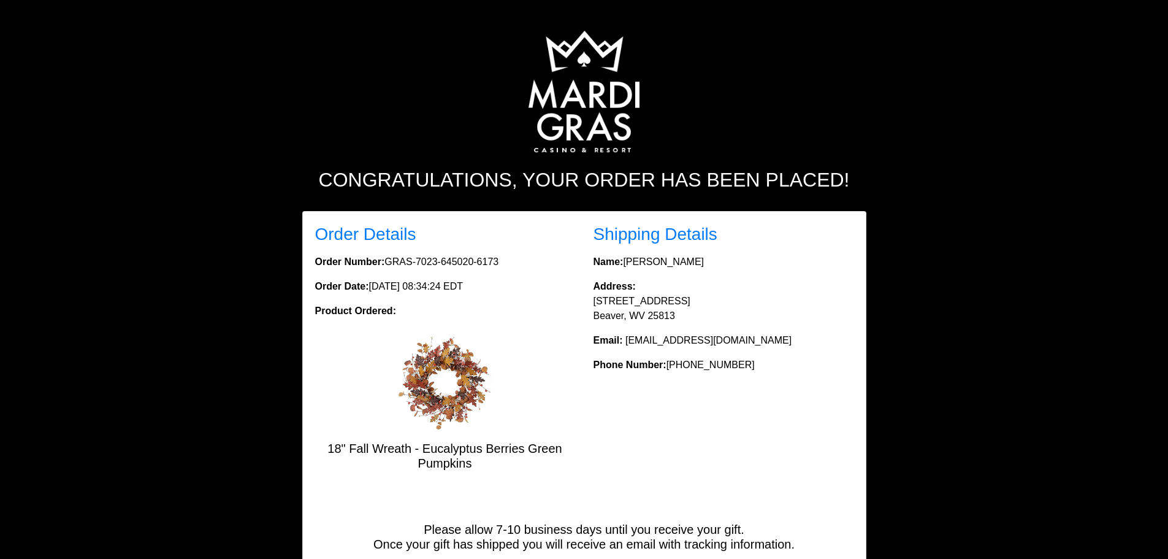  What do you see at coordinates (584, 529) in the screenshot?
I see `h5: Please allow 7-10 business days until you receive your gift.` at bounding box center [584, 529].